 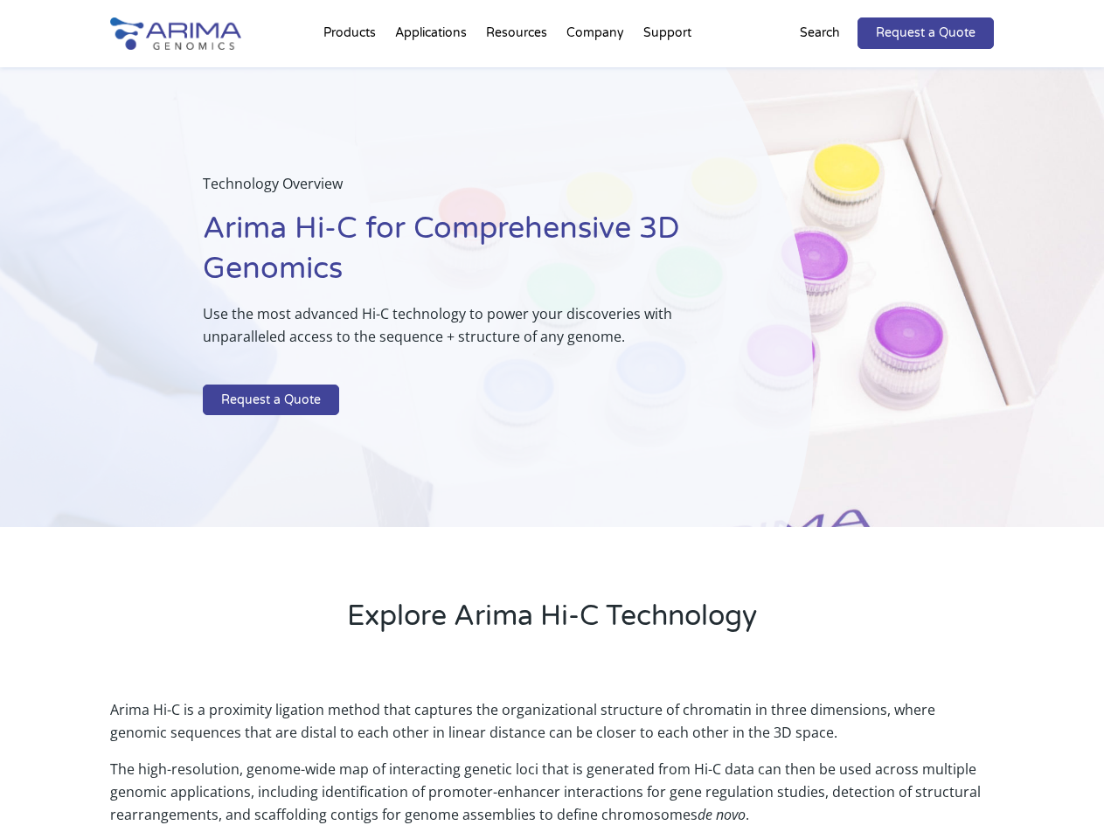 What do you see at coordinates (551, 623) in the screenshot?
I see `h2: Explore Arima Hi-C Technology` at bounding box center [551, 623].